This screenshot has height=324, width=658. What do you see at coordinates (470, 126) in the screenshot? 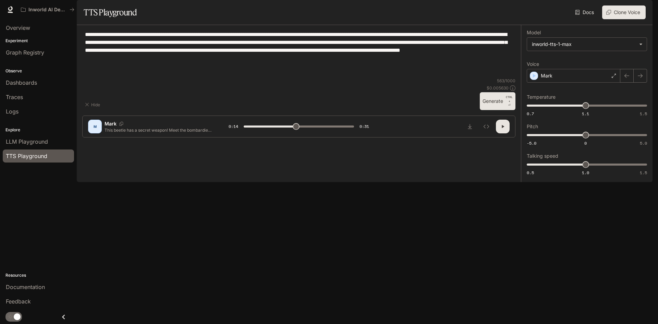
I see `button: Download audio` at bounding box center [470, 126].